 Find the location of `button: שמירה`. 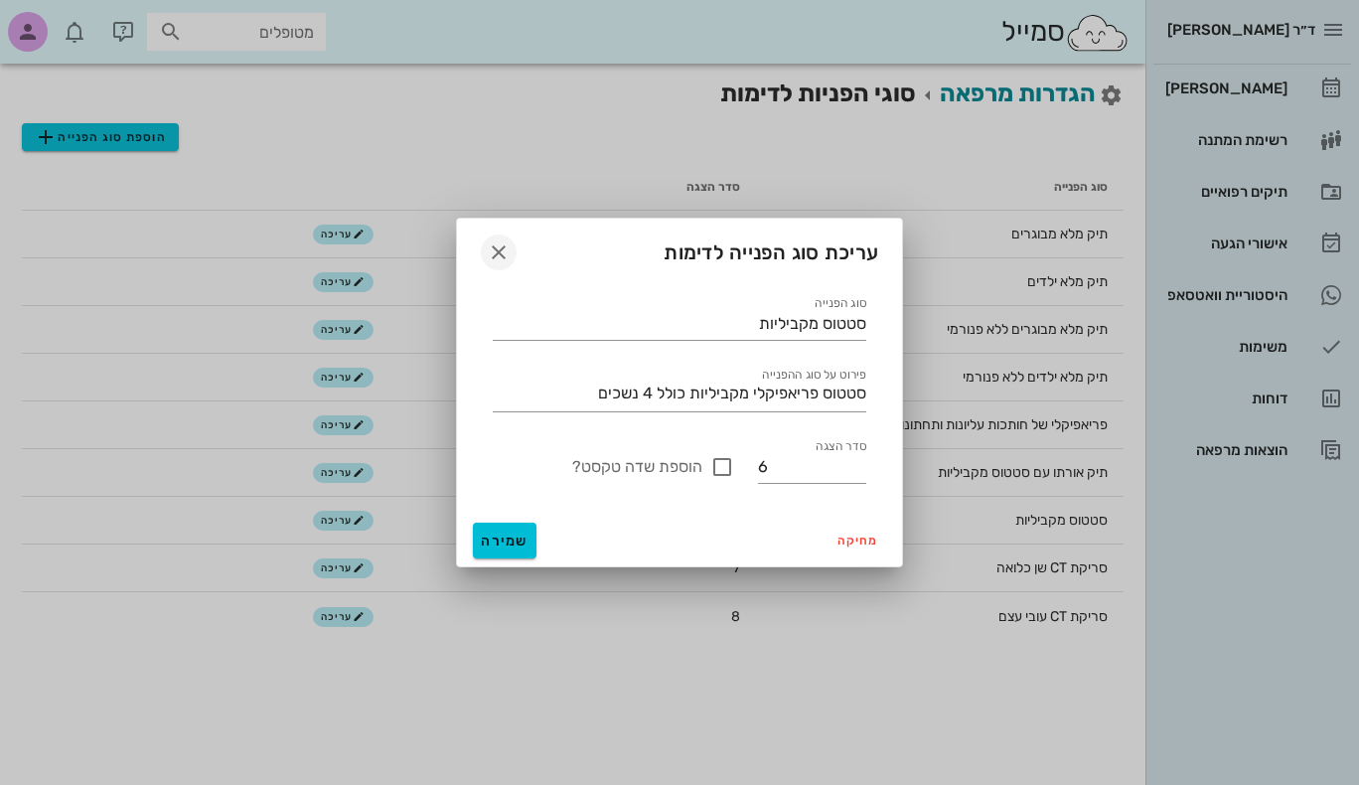

button: שמירה is located at coordinates (505, 540).